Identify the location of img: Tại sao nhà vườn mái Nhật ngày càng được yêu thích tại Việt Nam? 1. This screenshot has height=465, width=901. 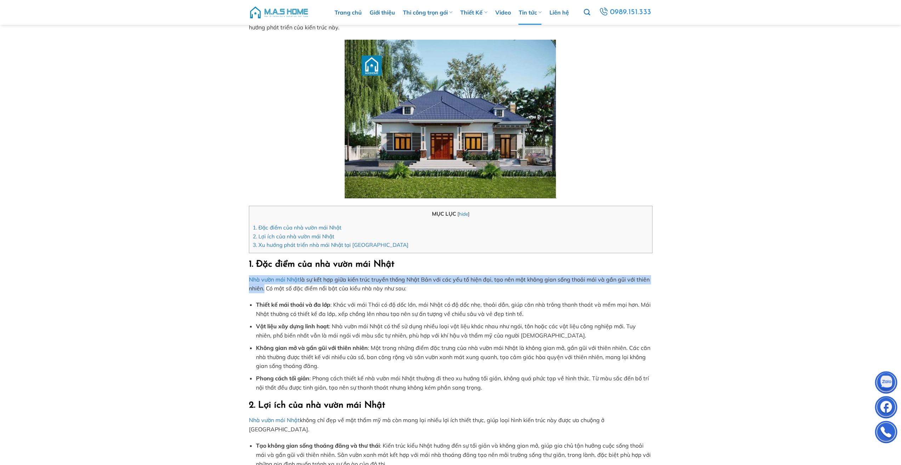
(451, 119).